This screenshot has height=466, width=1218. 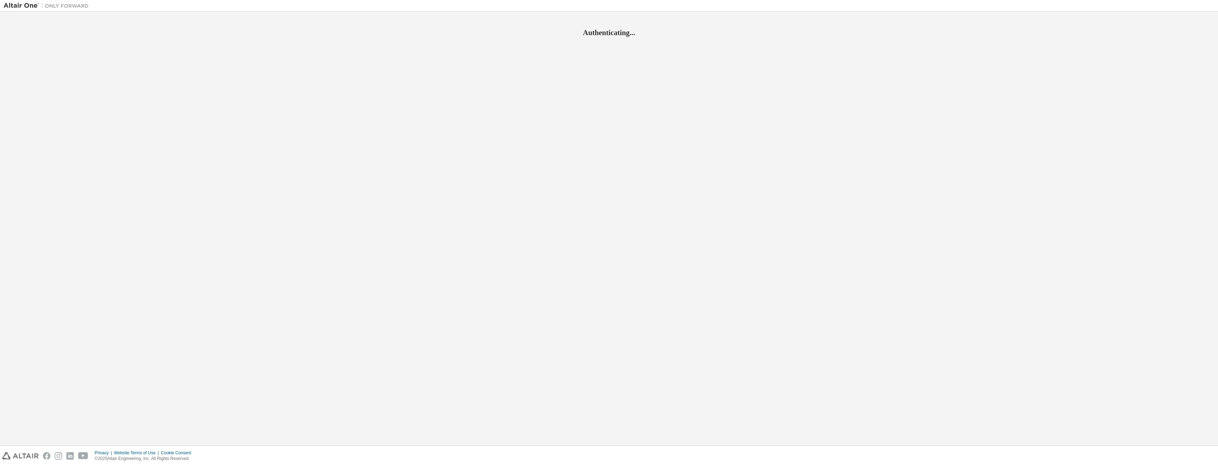 What do you see at coordinates (178, 453) in the screenshot?
I see `div: Cookie Consent` at bounding box center [178, 453].